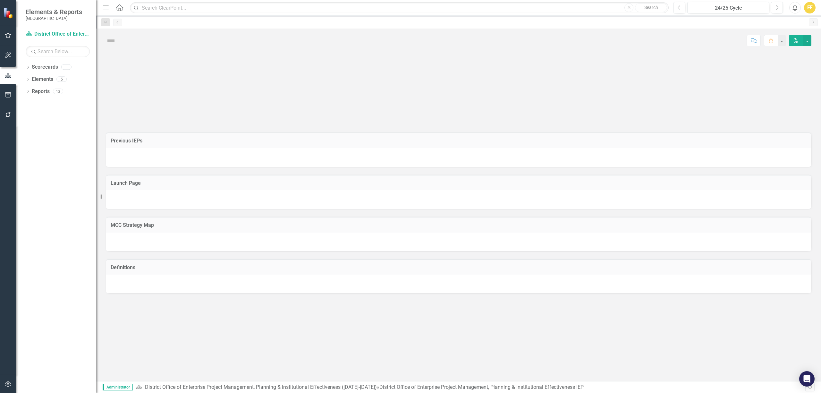  Describe the element at coordinates (651, 8) in the screenshot. I see `button: Search` at that location.